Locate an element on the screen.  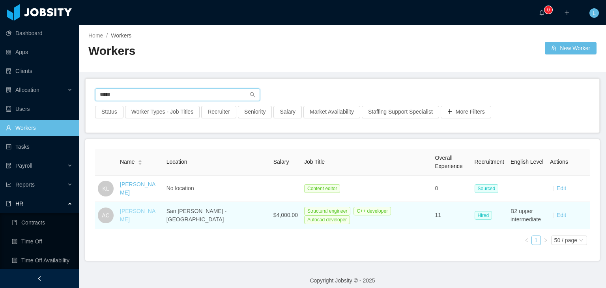
button: Worker Types - Job Titles is located at coordinates (162, 112).